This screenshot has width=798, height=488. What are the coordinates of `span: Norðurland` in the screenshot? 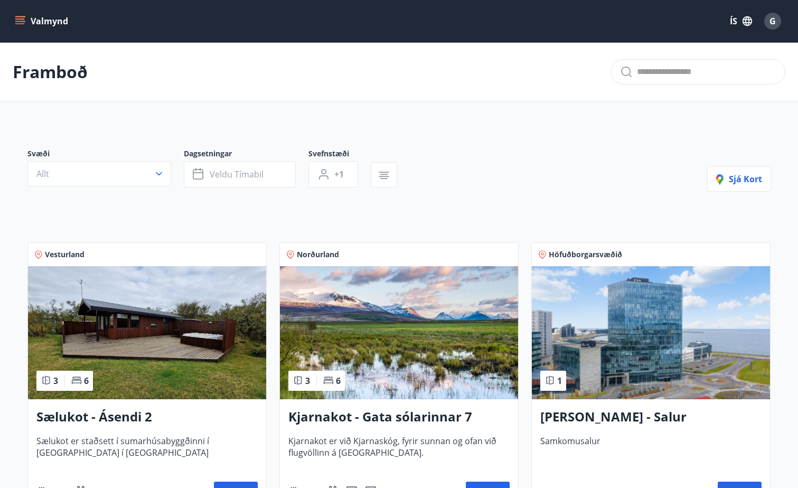 It's located at (318, 254).